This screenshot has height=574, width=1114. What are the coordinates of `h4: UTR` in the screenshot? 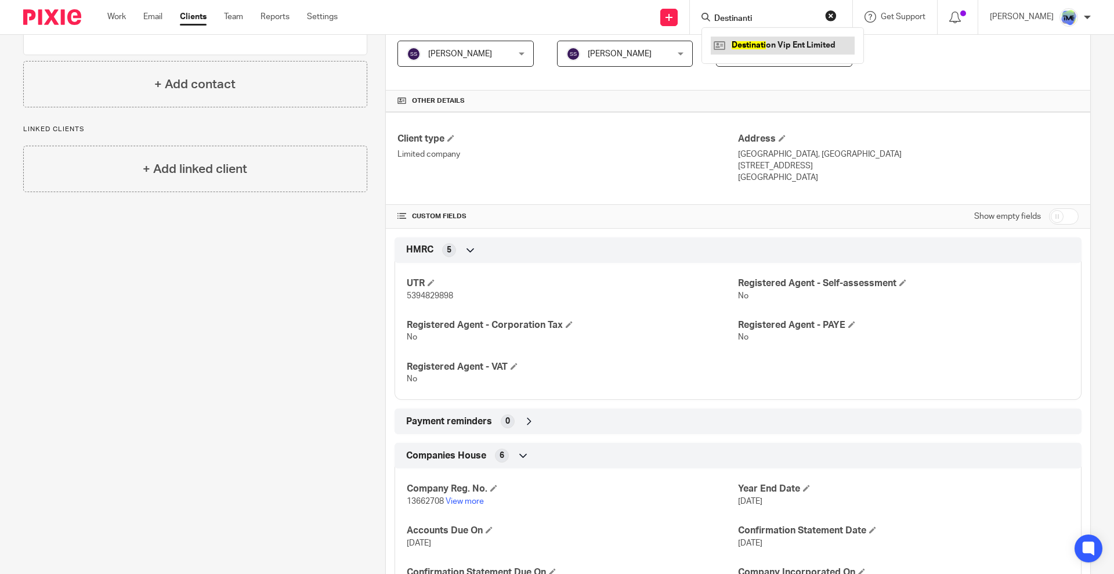 It's located at (572, 283).